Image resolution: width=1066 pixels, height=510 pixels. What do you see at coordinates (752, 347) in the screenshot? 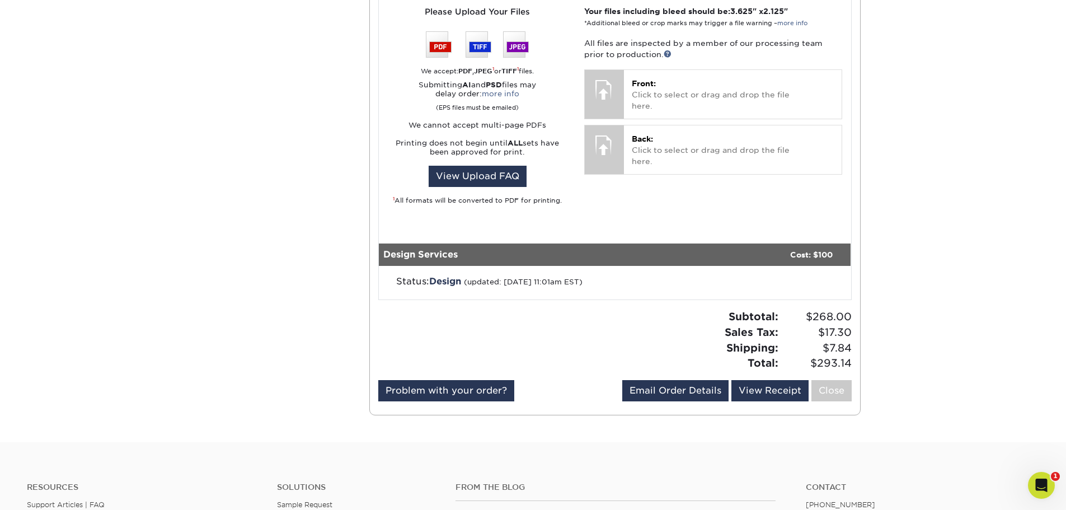
I see `strong: Shipping:` at bounding box center [752, 347].